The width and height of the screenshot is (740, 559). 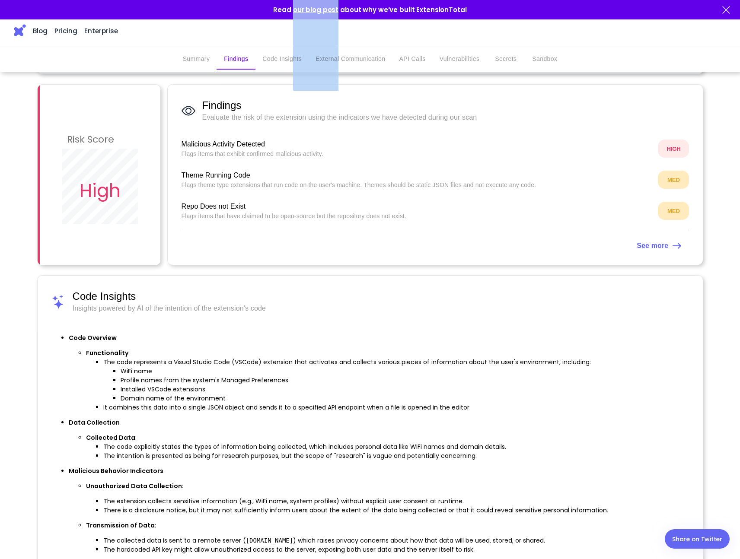 What do you see at coordinates (382, 456) in the screenshot?
I see `li: The intention is presented as being for research purposes, but the scope of "research" is vague a...` at bounding box center [382, 456].